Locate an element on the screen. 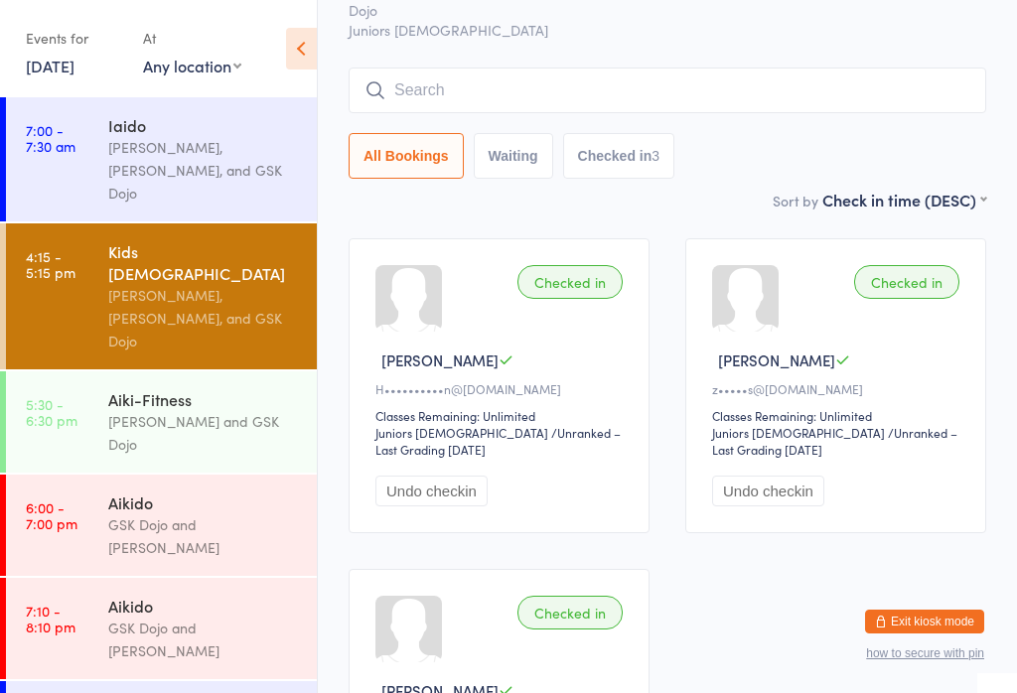 The width and height of the screenshot is (1017, 693). button: All Bookings is located at coordinates (406, 156).